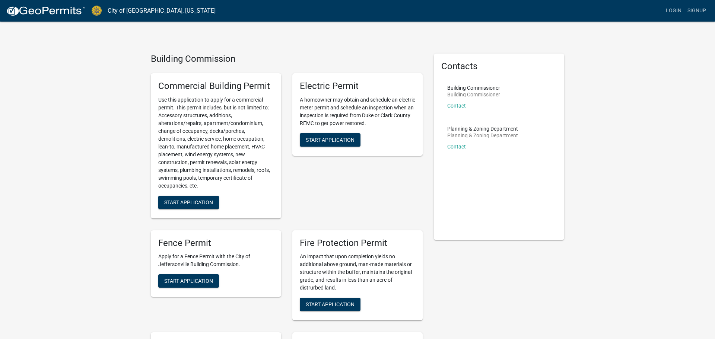 The image size is (715, 339). Describe the element at coordinates (216, 86) in the screenshot. I see `h5: Commercial Building Permit` at that location.